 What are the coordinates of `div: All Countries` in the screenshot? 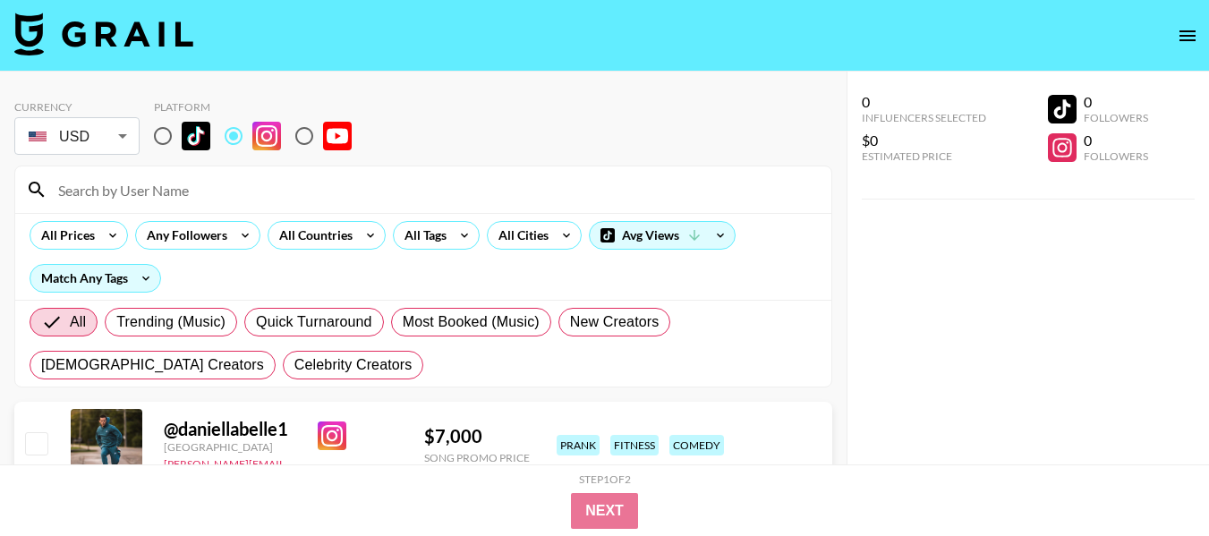 It's located at (312, 235).